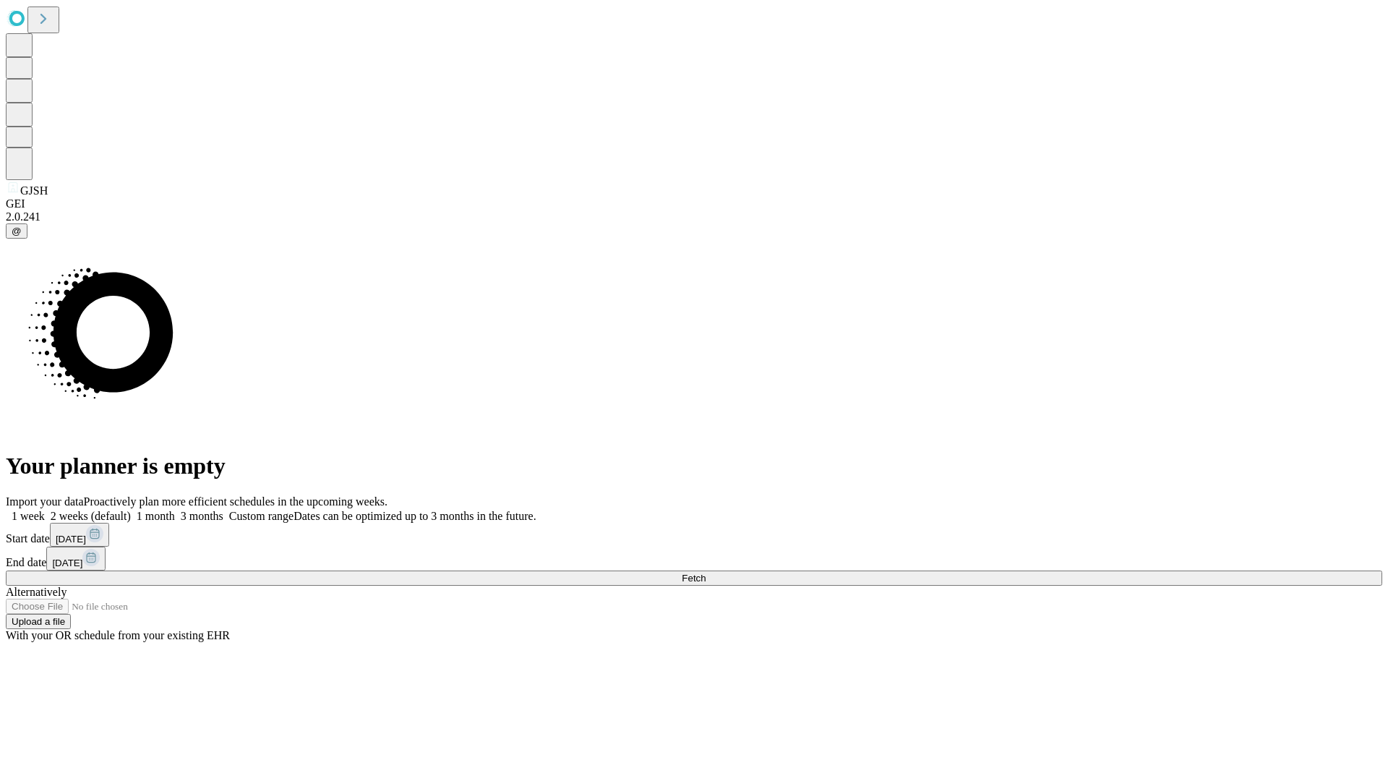 The height and width of the screenshot is (781, 1388). I want to click on span: 3 months, so click(202, 515).